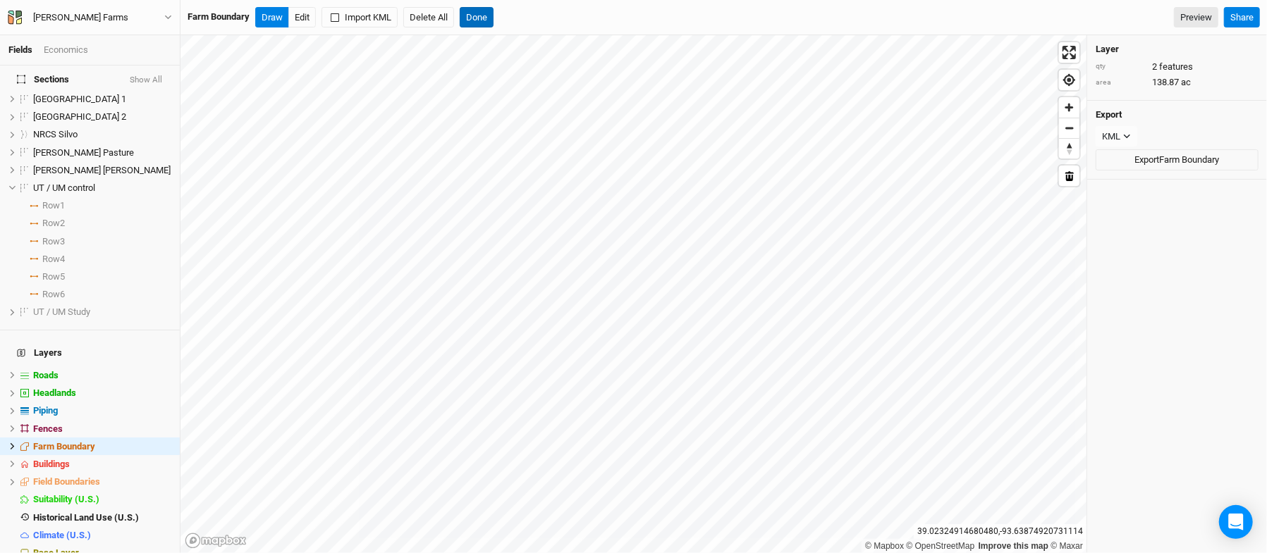 Image resolution: width=1267 pixels, height=553 pixels. I want to click on div: North Hill 1, so click(102, 99).